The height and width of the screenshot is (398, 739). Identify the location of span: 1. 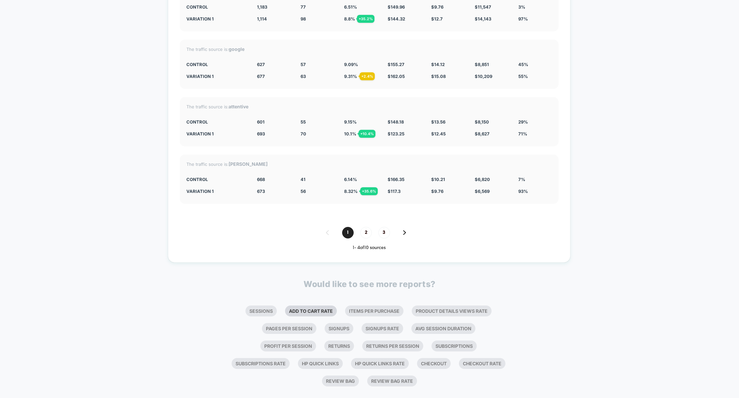
(348, 232).